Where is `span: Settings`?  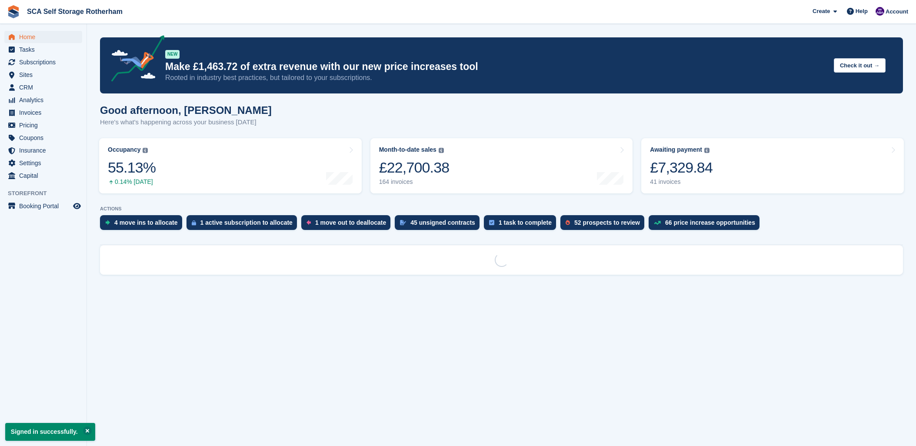
span: Settings is located at coordinates (45, 163).